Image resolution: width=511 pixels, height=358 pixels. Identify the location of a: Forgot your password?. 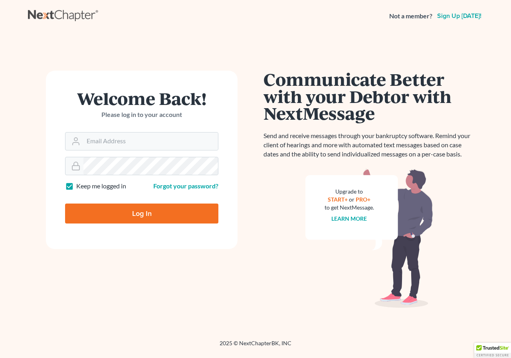
(186, 186).